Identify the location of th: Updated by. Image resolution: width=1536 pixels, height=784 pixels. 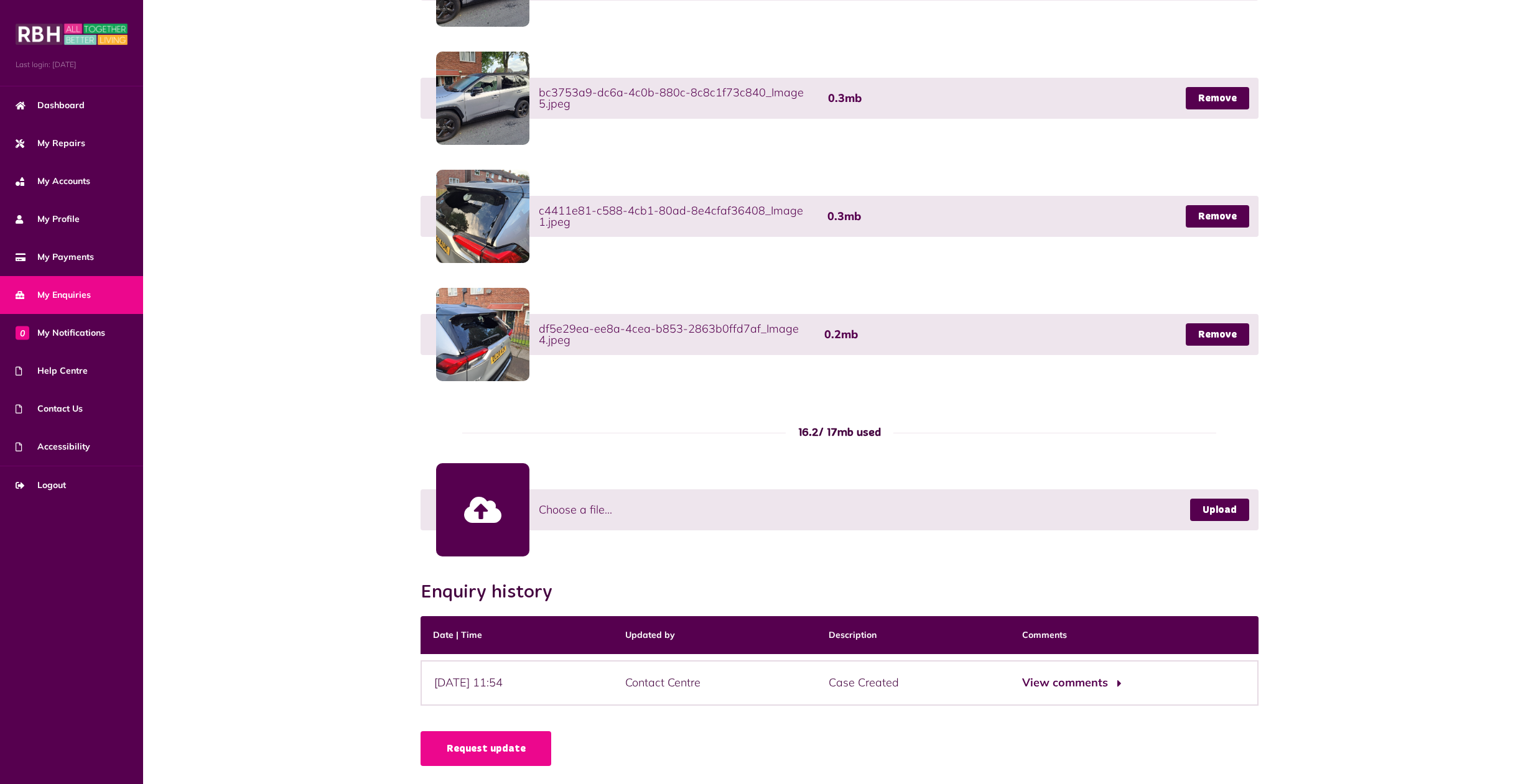
(714, 635).